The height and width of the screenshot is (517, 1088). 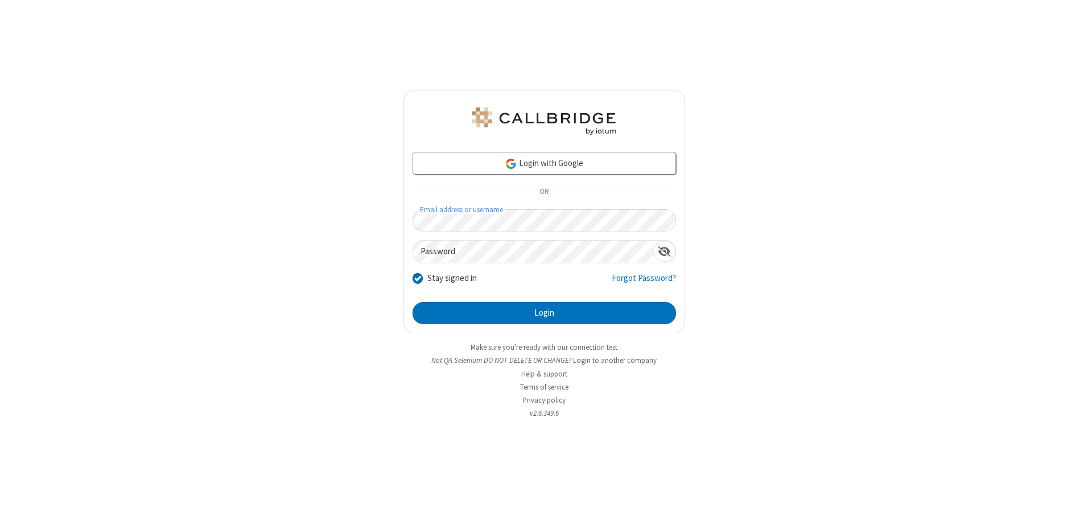 I want to click on a: Terms of service, so click(x=544, y=387).